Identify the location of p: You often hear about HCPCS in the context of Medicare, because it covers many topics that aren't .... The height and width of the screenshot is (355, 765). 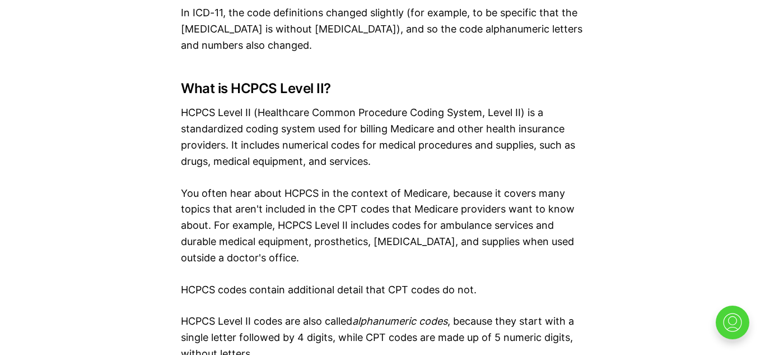
(383, 226).